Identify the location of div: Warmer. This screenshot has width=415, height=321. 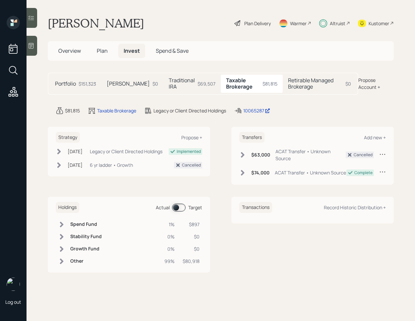
(298, 23).